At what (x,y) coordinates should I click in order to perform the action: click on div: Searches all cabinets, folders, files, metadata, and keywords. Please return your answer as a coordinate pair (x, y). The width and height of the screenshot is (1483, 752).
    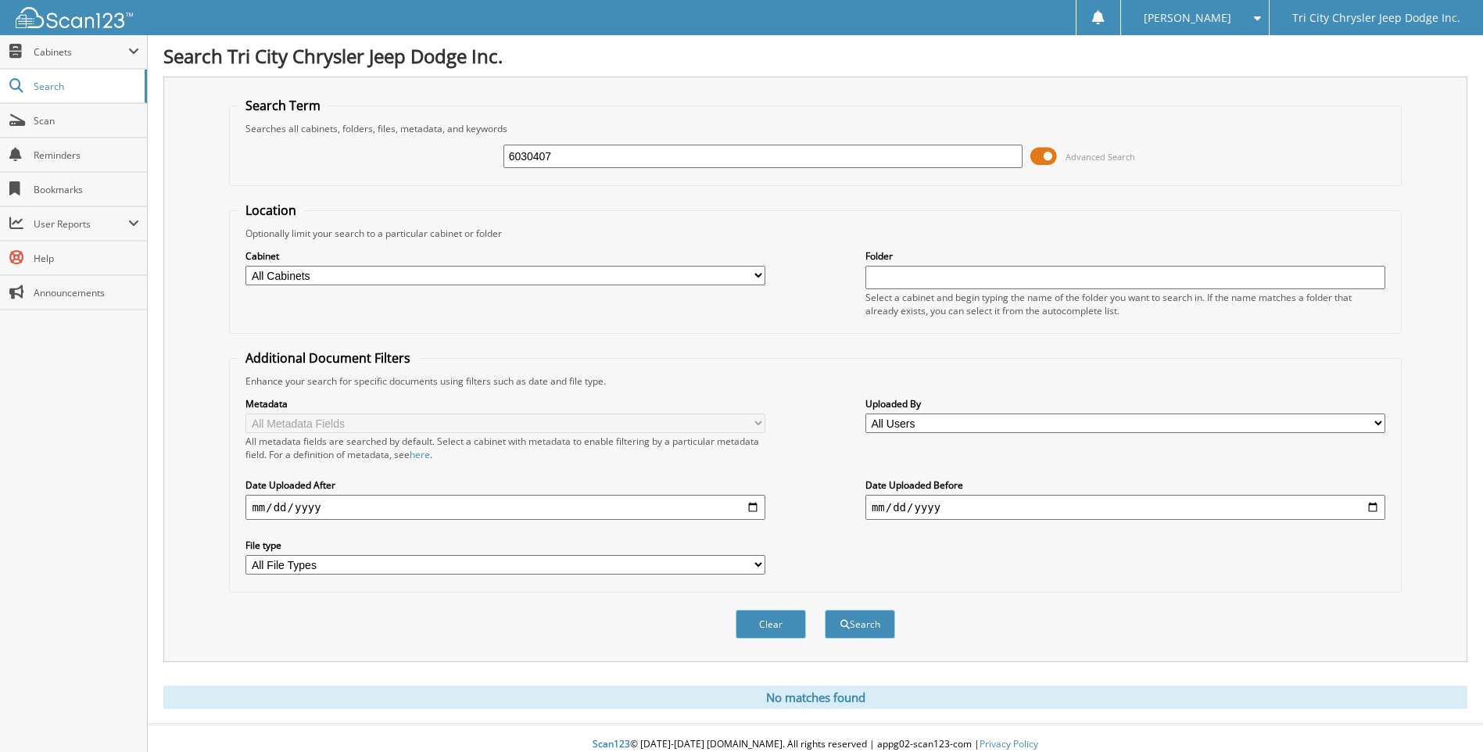
    Looking at the image, I should click on (814, 128).